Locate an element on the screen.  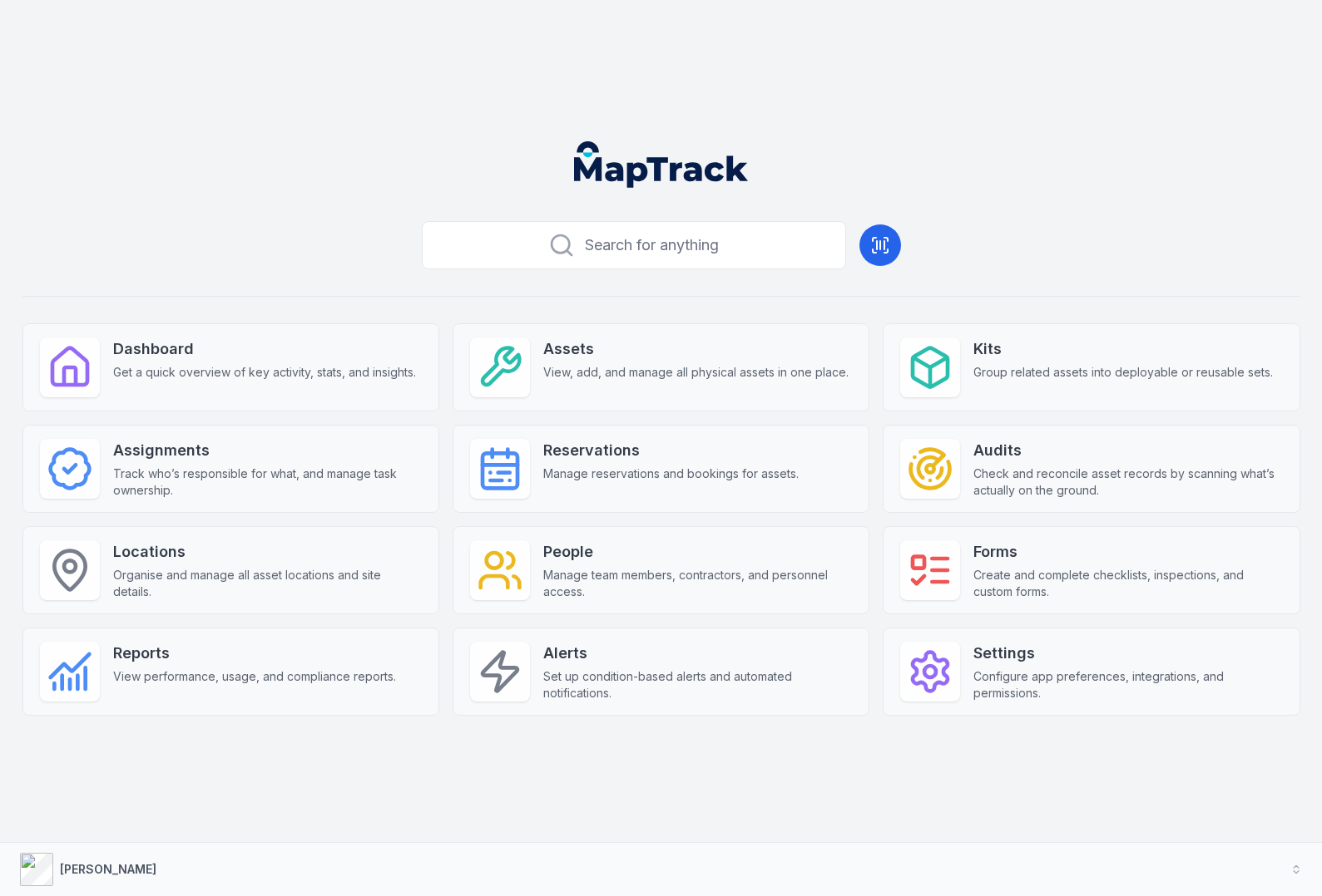
span: Set up condition-based alerts and automated notifications. is located at coordinates (698, 685).